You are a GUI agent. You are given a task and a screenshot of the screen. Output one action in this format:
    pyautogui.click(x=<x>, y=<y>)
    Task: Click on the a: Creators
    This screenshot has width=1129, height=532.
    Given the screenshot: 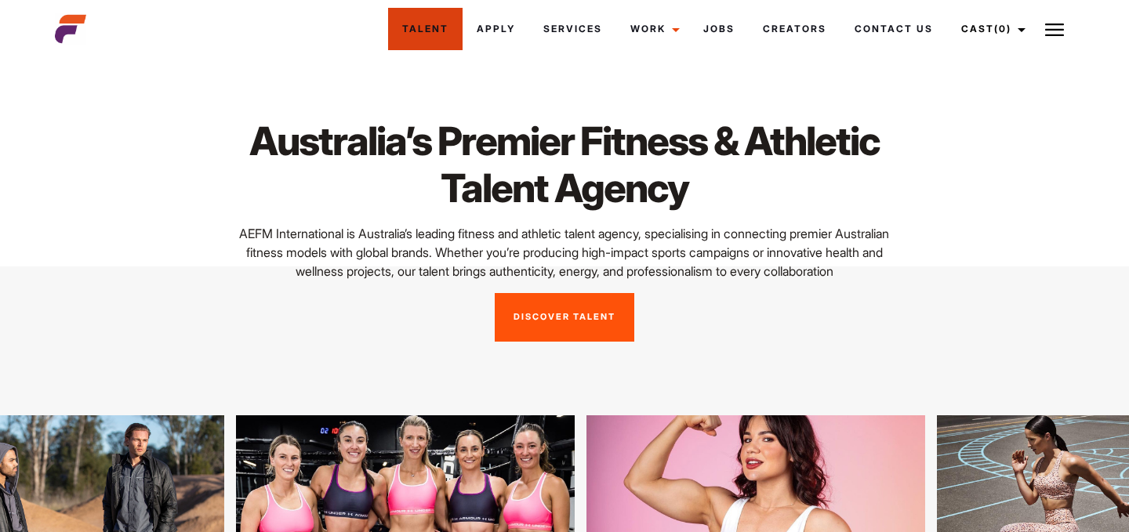 What is the action you would take?
    pyautogui.click(x=794, y=29)
    